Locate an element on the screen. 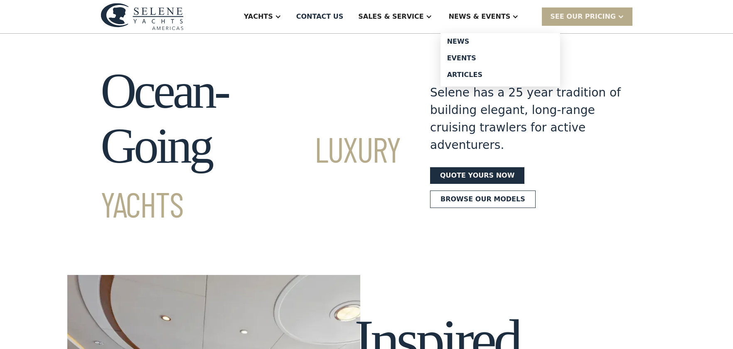  nav: News & EVENTS is located at coordinates (500, 60).